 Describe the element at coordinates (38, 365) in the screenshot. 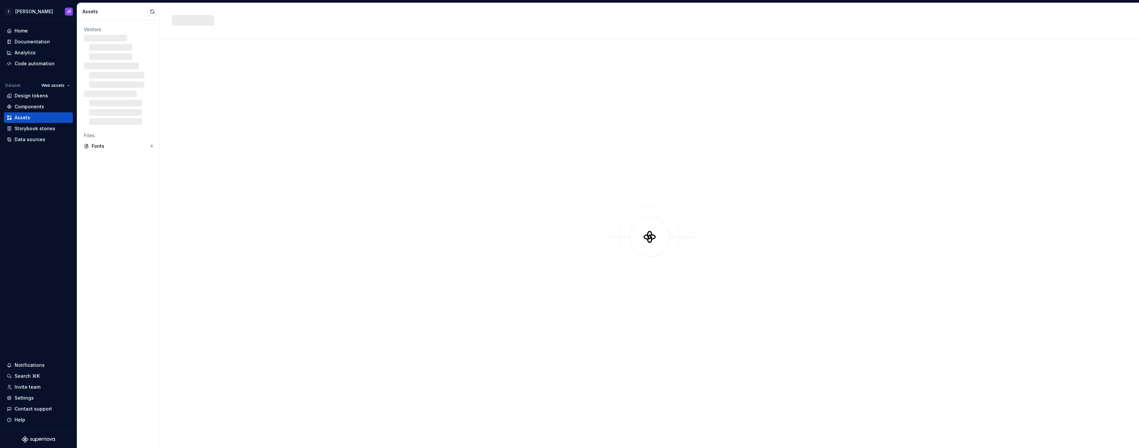

I see `button: Notifications` at that location.